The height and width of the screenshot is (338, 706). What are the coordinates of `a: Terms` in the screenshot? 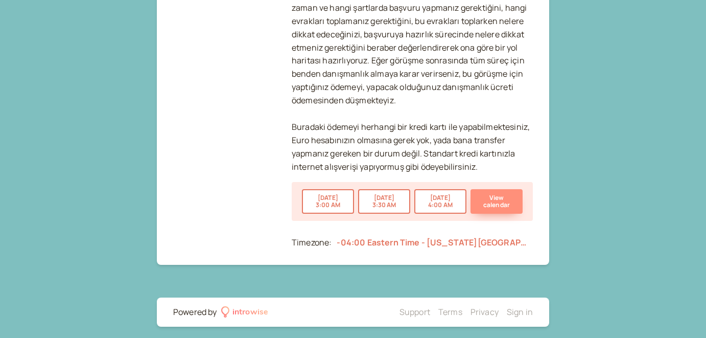 It's located at (450, 312).